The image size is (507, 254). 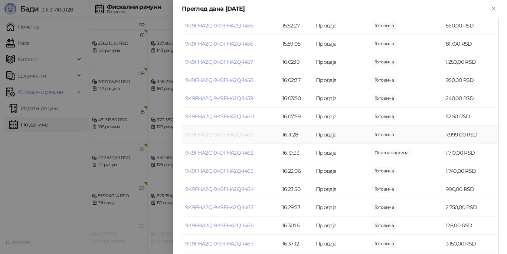 I want to click on td: 52,50 RSD, so click(x=471, y=117).